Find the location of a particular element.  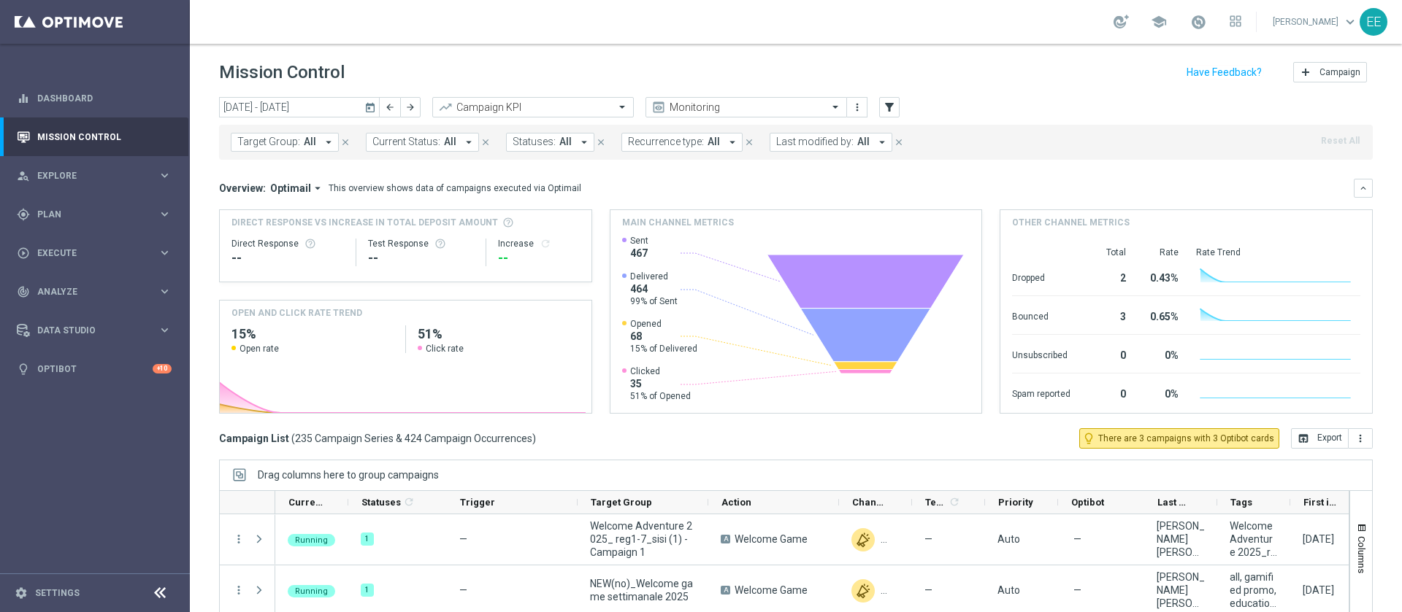

a: Dashboard is located at coordinates (104, 98).